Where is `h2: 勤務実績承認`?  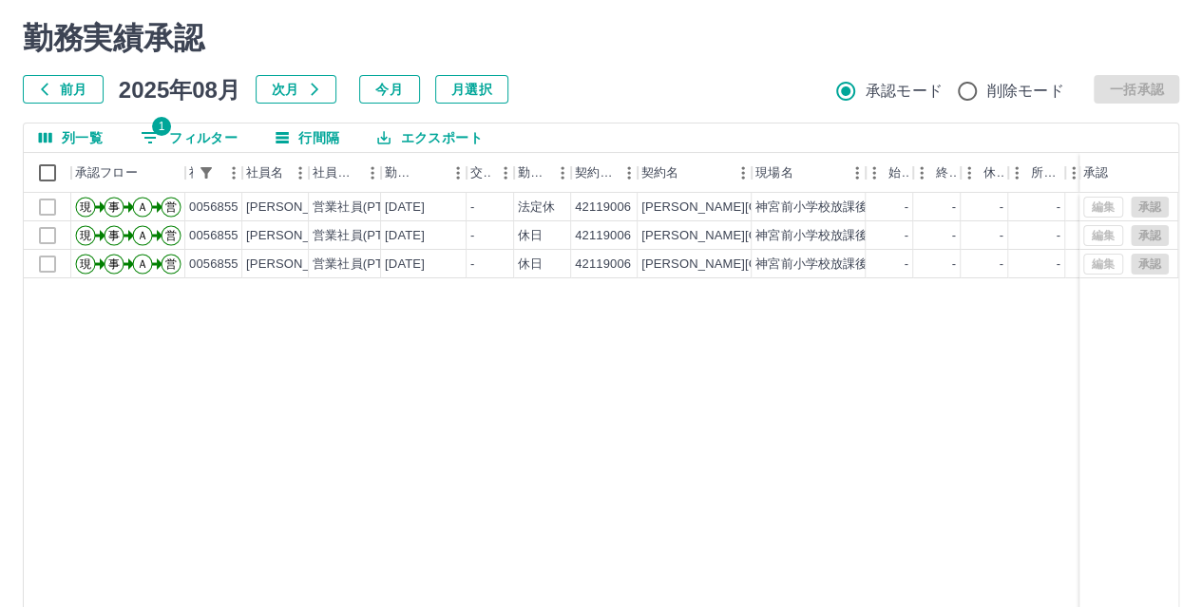
h2: 勤務実績承認 is located at coordinates (600, 38).